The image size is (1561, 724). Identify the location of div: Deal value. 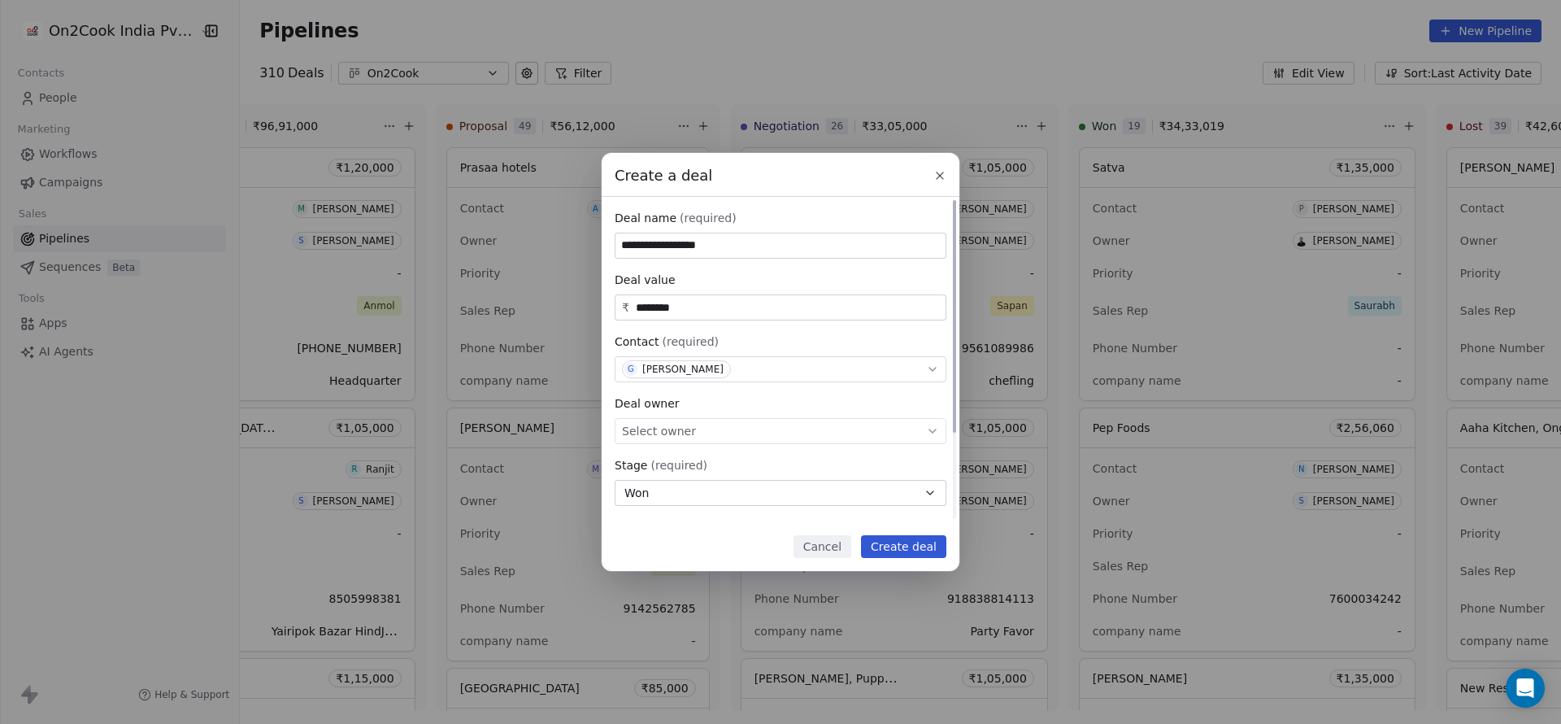
(781, 280).